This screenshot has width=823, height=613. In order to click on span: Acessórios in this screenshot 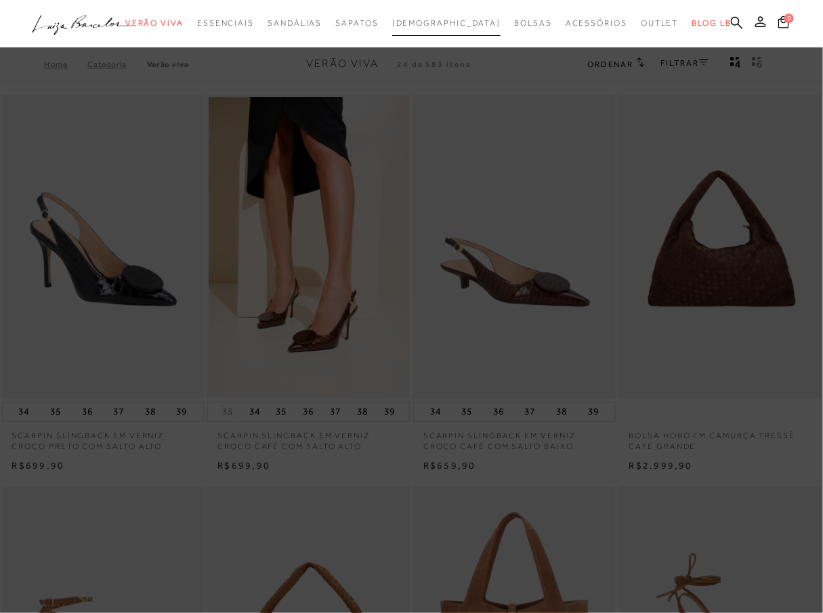, I will do `click(596, 23)`.